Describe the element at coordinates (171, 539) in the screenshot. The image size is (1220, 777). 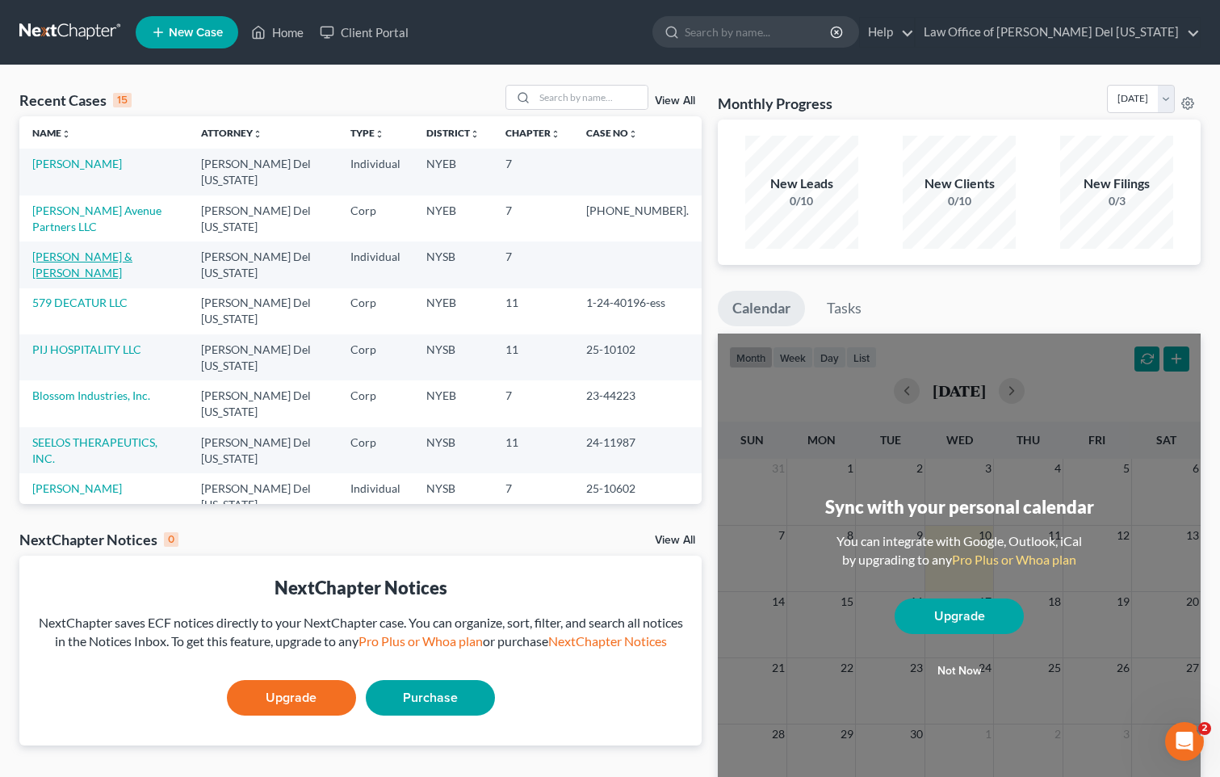
I see `div: 0` at that location.